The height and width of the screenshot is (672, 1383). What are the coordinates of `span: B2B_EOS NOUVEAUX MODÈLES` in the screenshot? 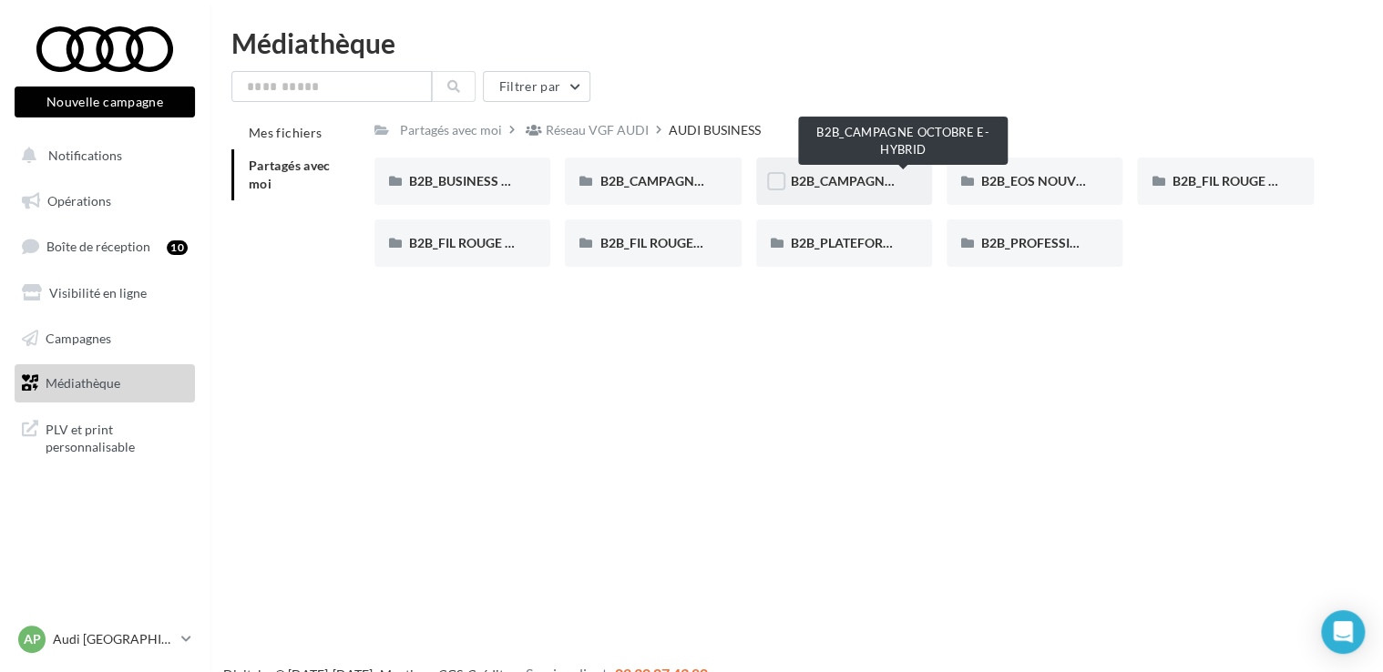 It's located at (1077, 180).